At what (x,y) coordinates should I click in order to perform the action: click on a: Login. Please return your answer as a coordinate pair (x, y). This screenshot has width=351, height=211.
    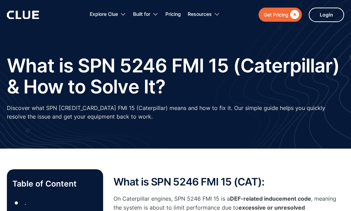
    Looking at the image, I should click on (326, 15).